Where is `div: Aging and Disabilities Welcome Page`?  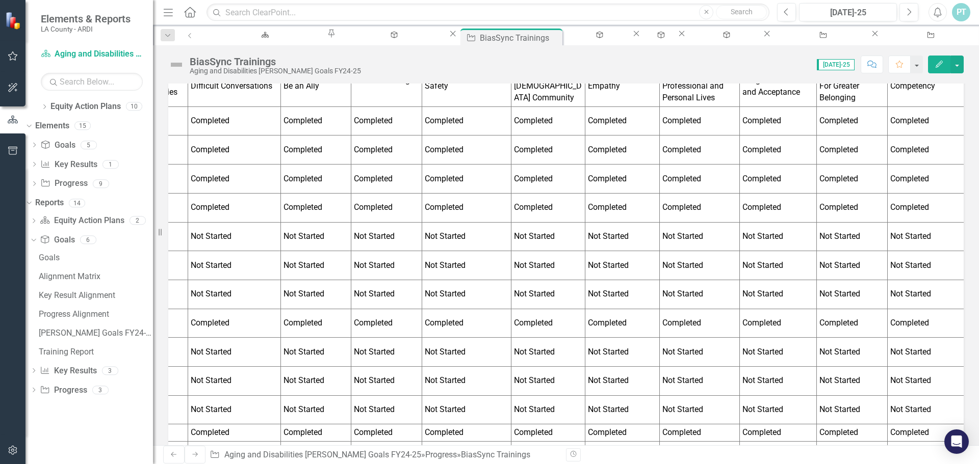
div: Aging and Disabilities Welcome Page is located at coordinates (263, 44).